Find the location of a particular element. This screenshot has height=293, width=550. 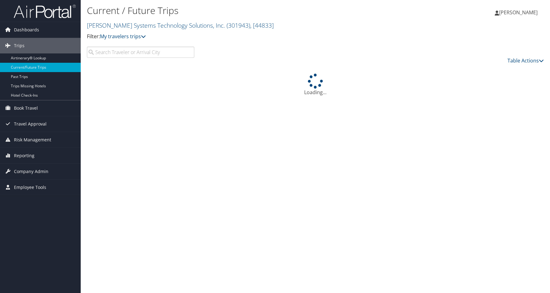

span: Risk Management is located at coordinates (33, 140).